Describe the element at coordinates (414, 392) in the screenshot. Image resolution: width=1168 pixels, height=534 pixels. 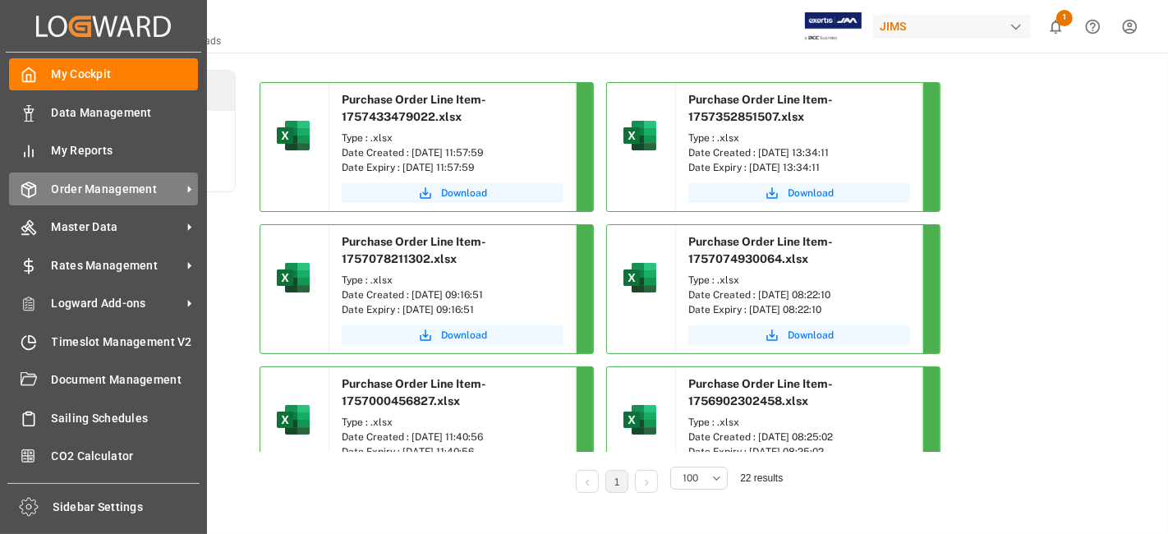
I see `span: Purchase Order Line Item-1757000456827.xlsx` at that location.